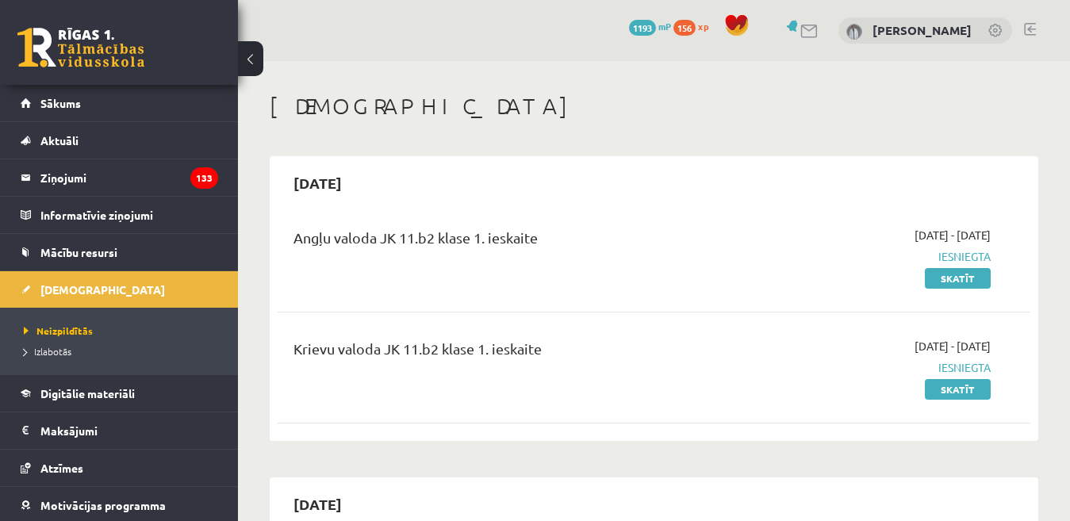  I want to click on a: Informatīvie ziņojumi, so click(119, 215).